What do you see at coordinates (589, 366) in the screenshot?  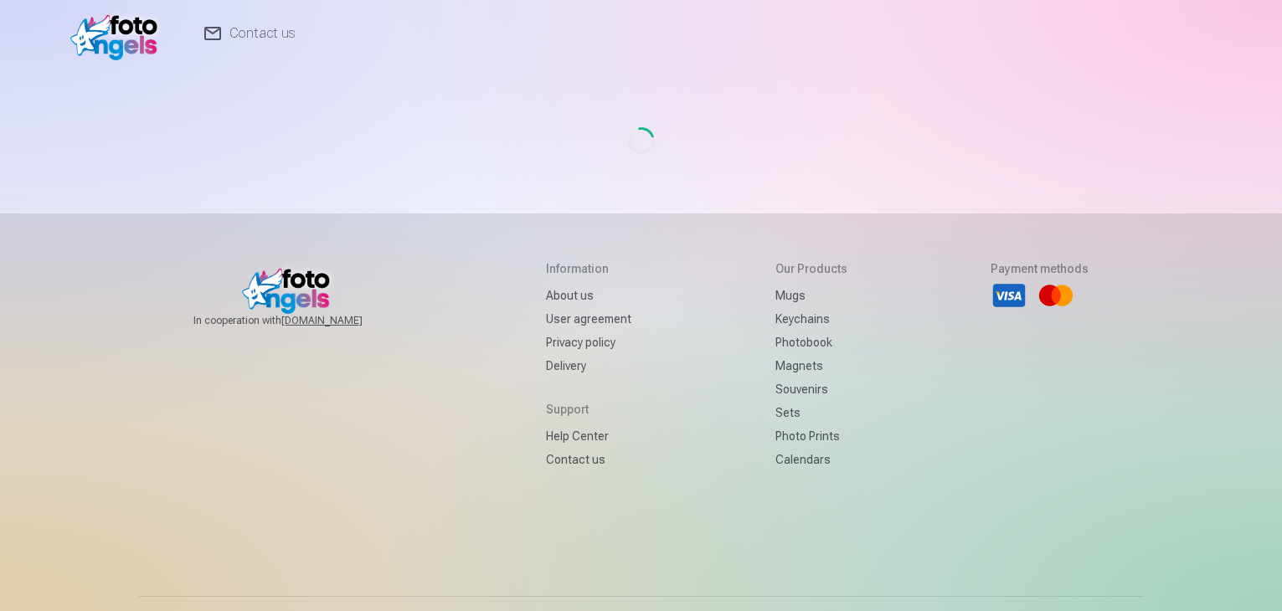 I see `a: Delivery` at bounding box center [589, 366].